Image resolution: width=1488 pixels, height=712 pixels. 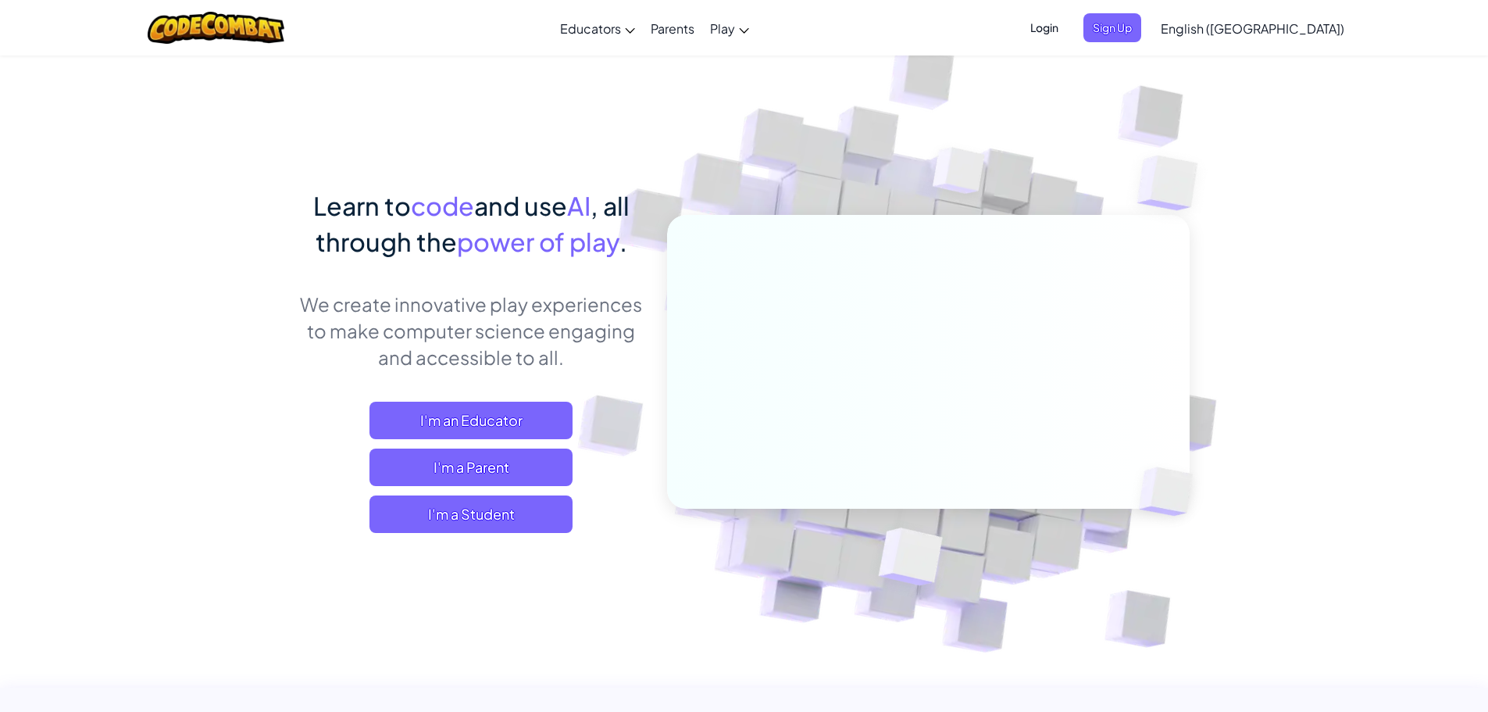 What do you see at coordinates (216, 27) in the screenshot?
I see `img: CodeCombat logo` at bounding box center [216, 27].